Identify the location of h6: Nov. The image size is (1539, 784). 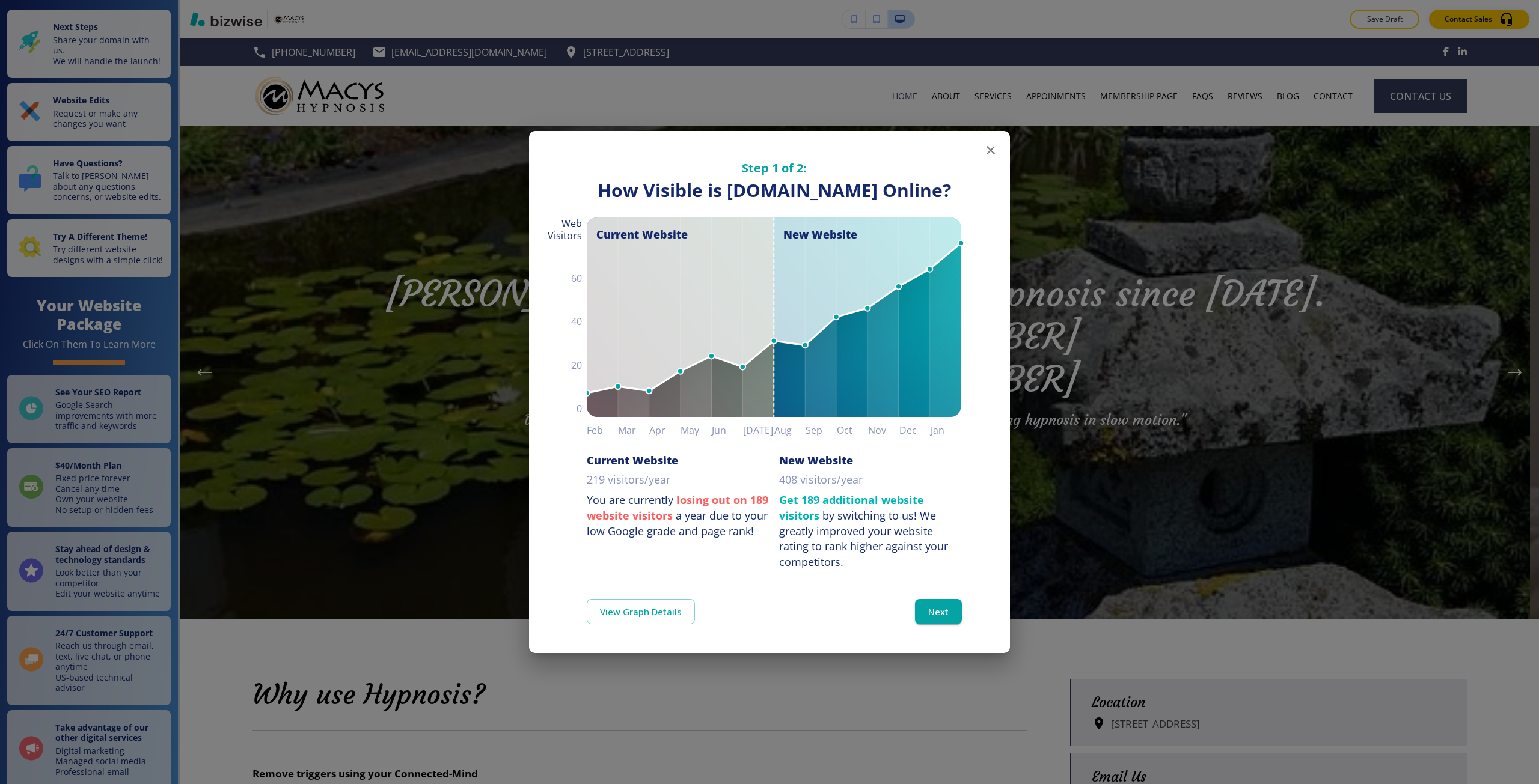
(884, 430).